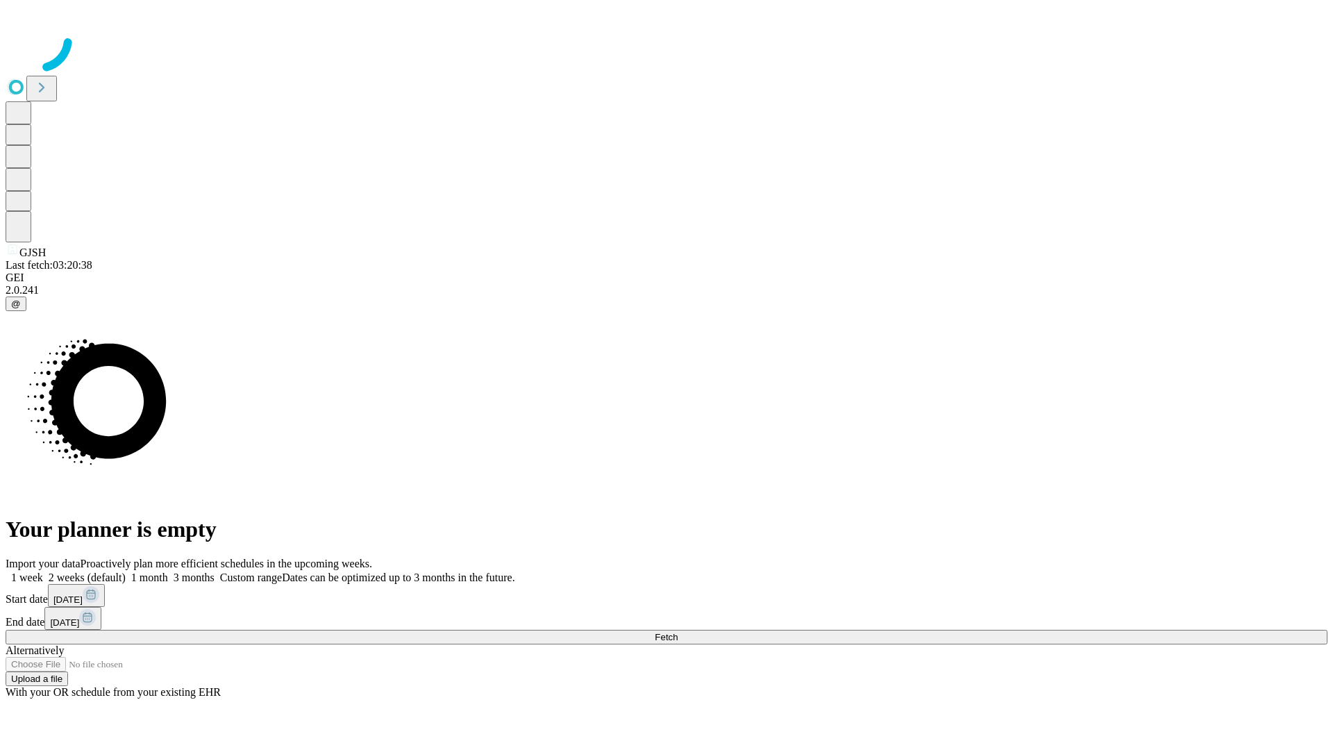 The width and height of the screenshot is (1333, 750). I want to click on span: Proactively plan more efficient schedules in the upcoming weeks., so click(226, 563).